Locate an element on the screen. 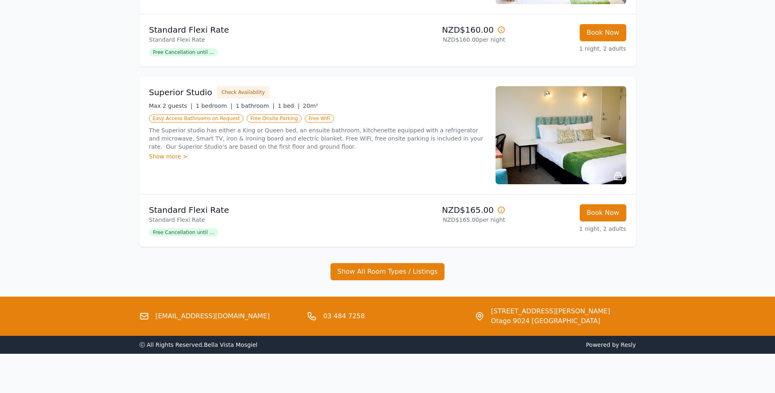 This screenshot has height=393, width=775. p: The Superior studio has either a King or Queen bed, an ensuite bathroom, kitchenette equipped wit... is located at coordinates (317, 138).